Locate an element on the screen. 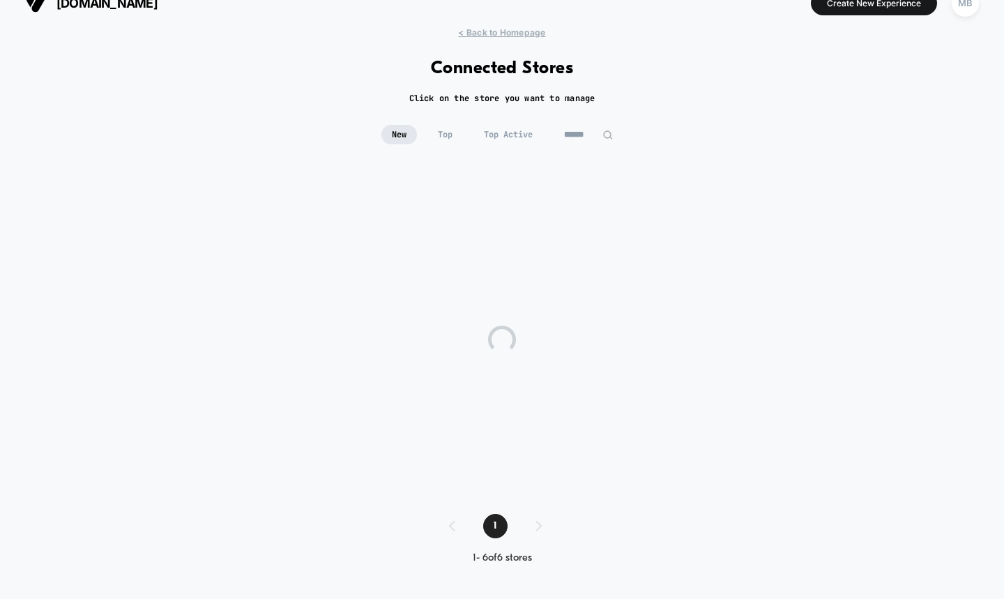 The image size is (1004, 599). span: New is located at coordinates (399, 135).